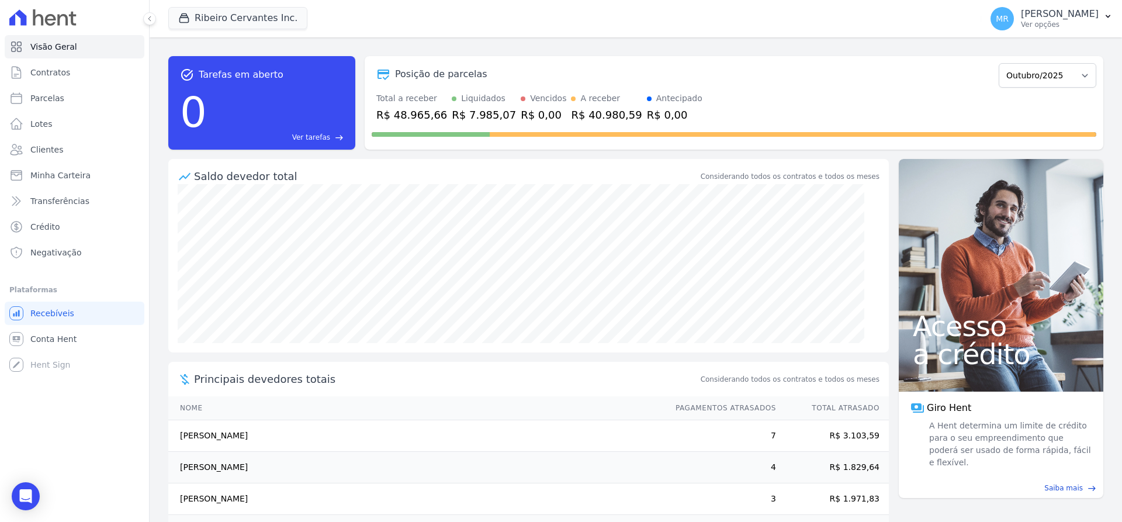 Image resolution: width=1122 pixels, height=522 pixels. I want to click on div: Vencidos, so click(548, 98).